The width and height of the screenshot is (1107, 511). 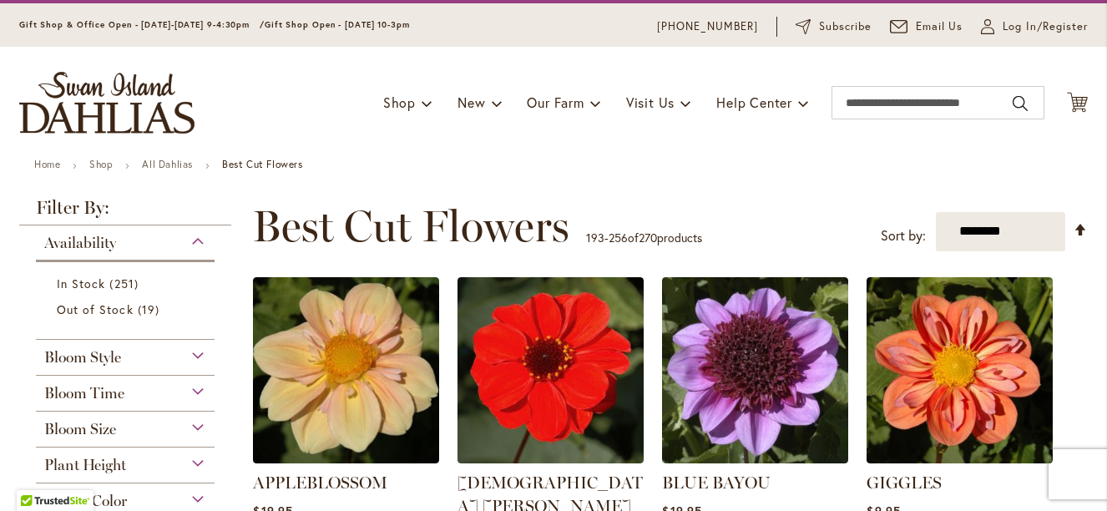 I want to click on p: - of products, so click(x=643, y=238).